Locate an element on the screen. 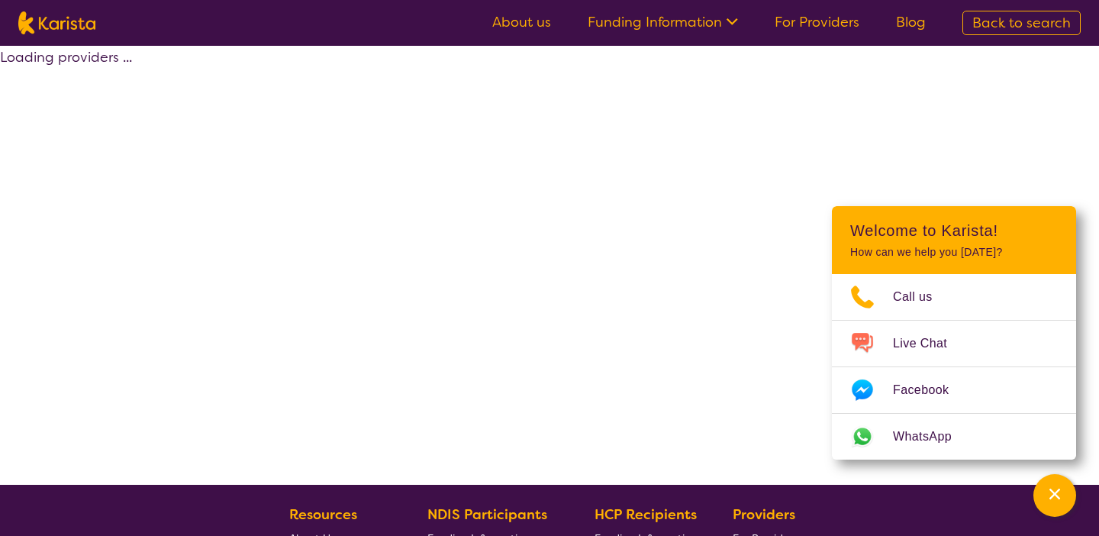  a: Funding Information is located at coordinates (663, 22).